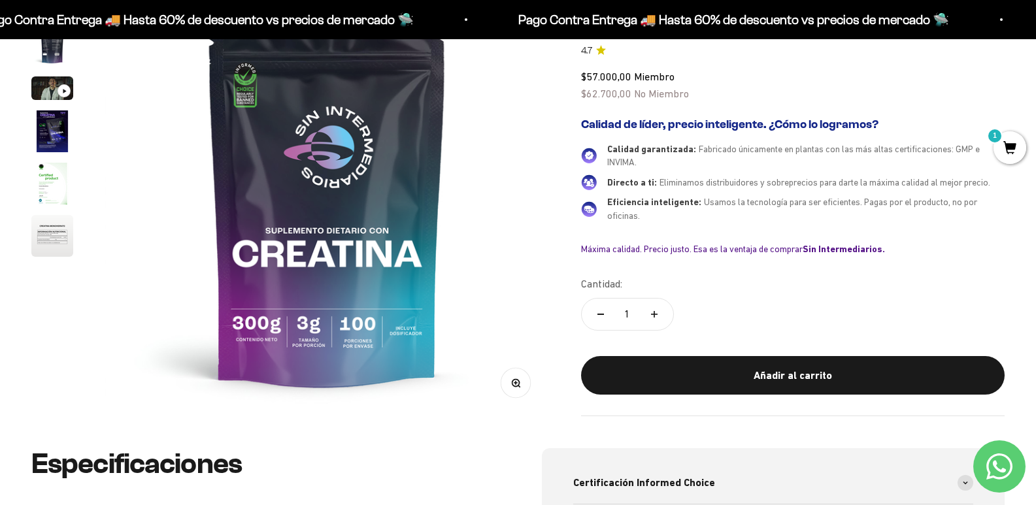  I want to click on span: Eficiencia inteligente:, so click(654, 202).